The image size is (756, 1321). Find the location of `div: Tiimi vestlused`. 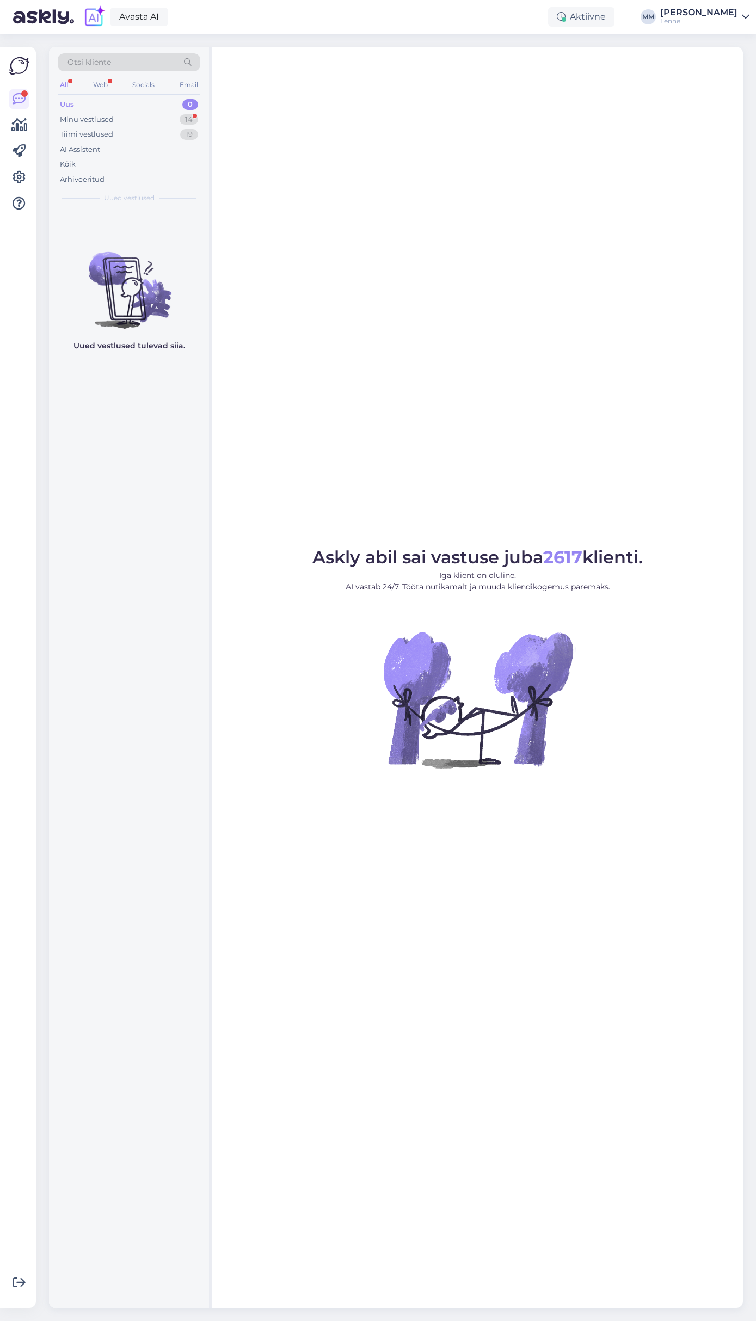

div: Tiimi vestlused is located at coordinates (87, 134).